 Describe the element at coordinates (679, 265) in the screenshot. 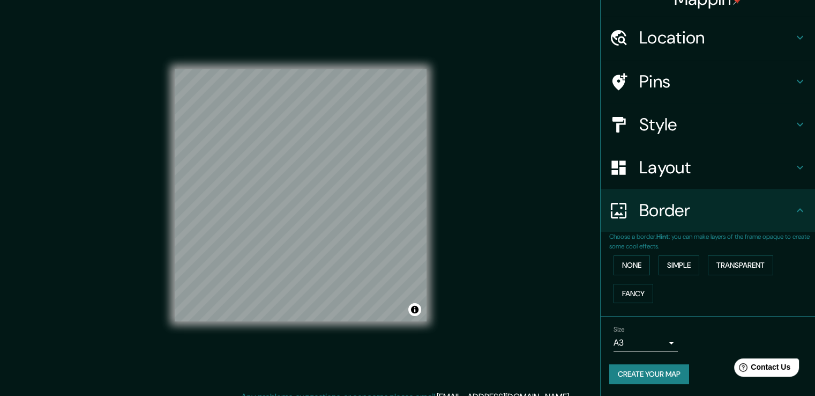

I see `button: Simple` at that location.